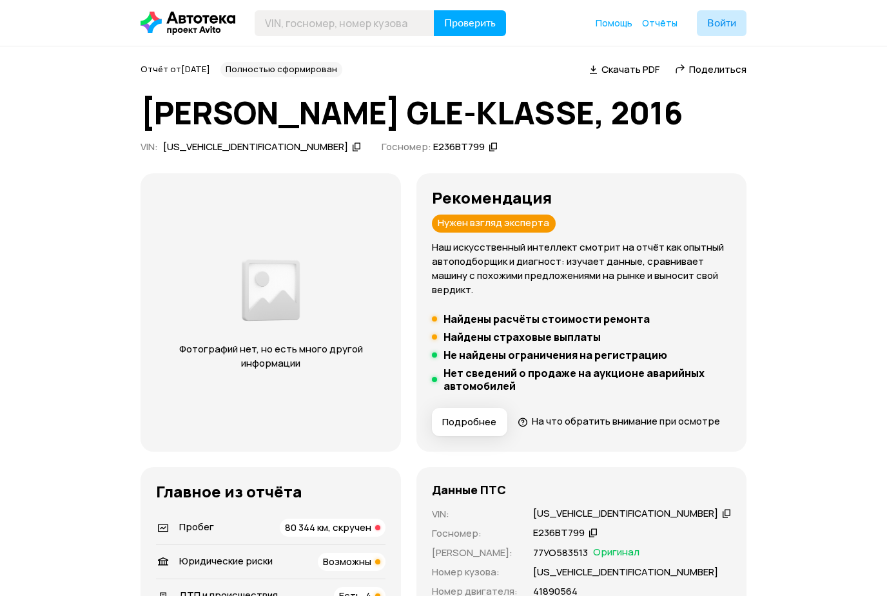 This screenshot has width=887, height=596. What do you see at coordinates (469, 490) in the screenshot?
I see `h4: Данные ПТС` at bounding box center [469, 490].